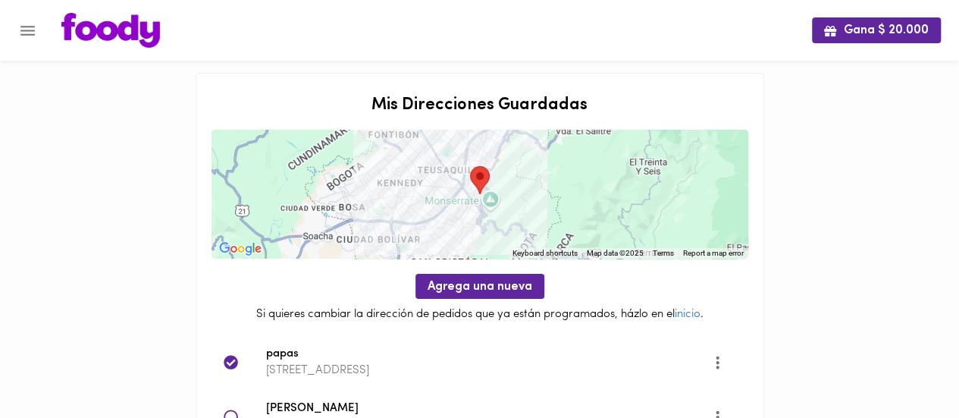 The image size is (959, 418). Describe the element at coordinates (663, 252) in the screenshot. I see `a: Terms` at that location.